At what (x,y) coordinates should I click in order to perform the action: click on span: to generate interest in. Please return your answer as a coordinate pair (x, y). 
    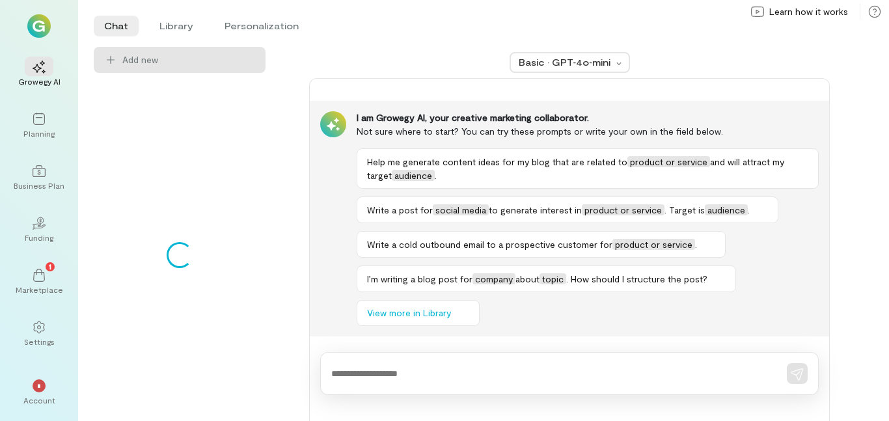
    Looking at the image, I should click on (535, 210).